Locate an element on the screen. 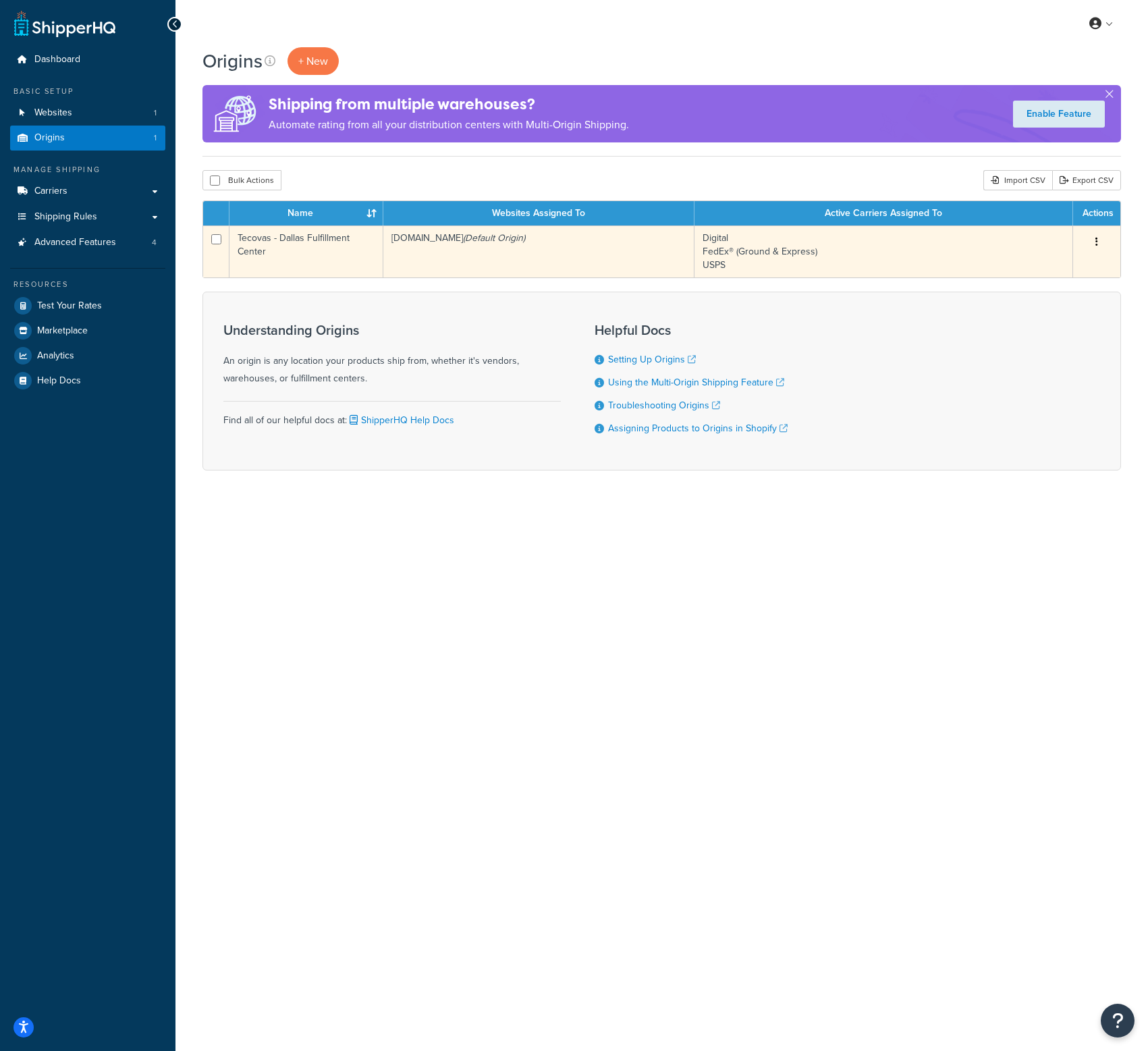  li: Test Your Rates is located at coordinates (87, 306).